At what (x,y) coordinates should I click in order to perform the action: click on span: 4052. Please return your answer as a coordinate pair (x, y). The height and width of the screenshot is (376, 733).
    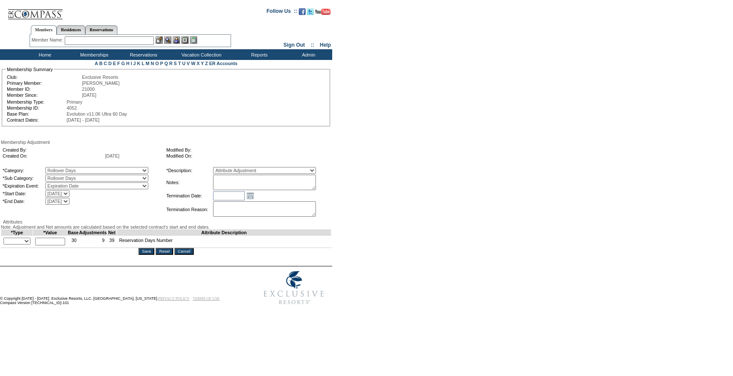
    Looking at the image, I should click on (72, 108).